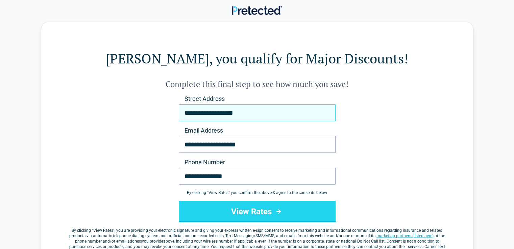 The image size is (514, 249). I want to click on label: Phone Number, so click(257, 162).